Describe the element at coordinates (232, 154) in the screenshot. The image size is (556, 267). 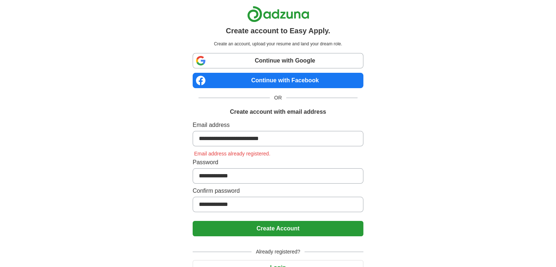
I see `span: Email address already registered.` at that location.